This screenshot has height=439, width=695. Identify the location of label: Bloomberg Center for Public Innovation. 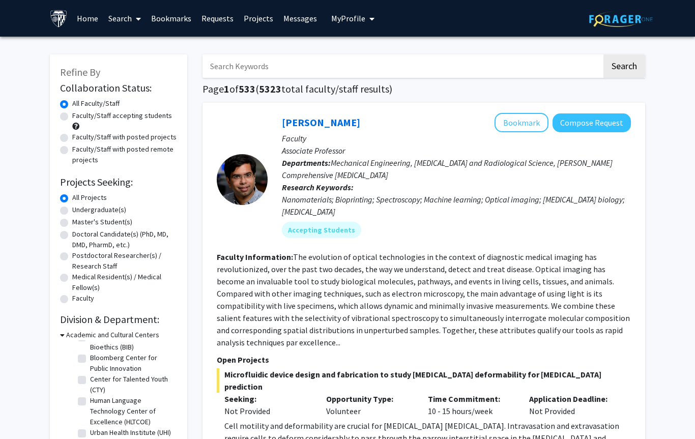
(132, 363).